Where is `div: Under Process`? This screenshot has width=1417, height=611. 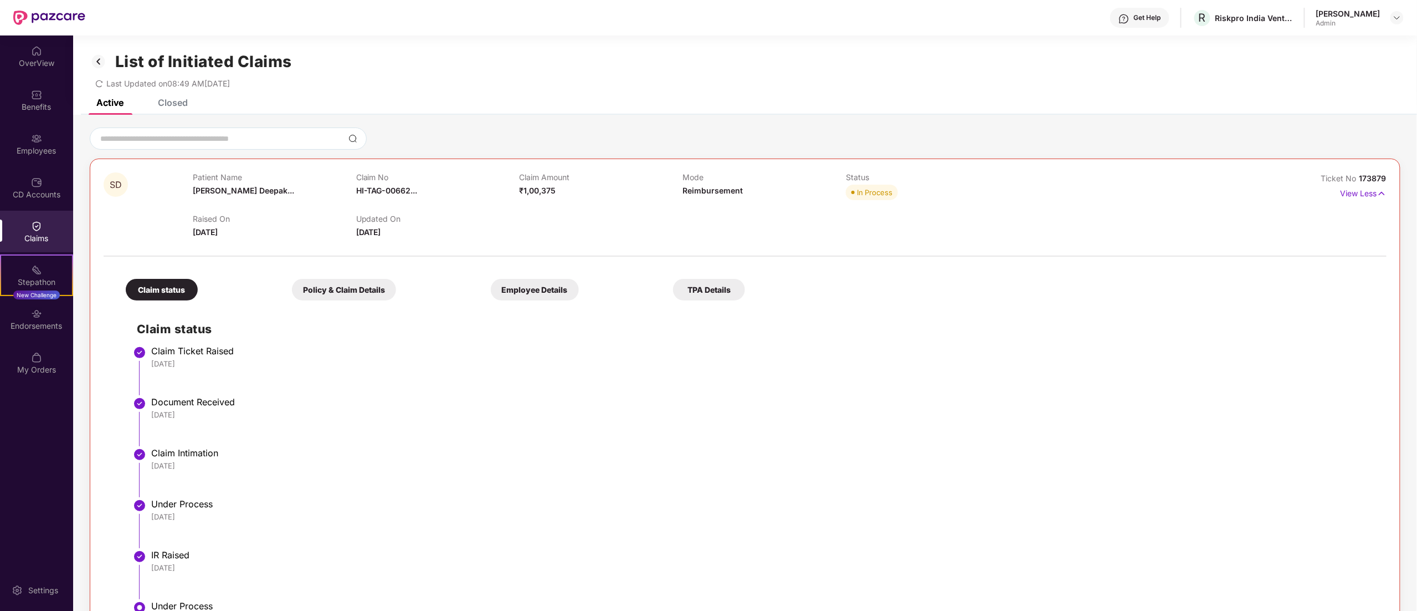
div: Under Process is located at coordinates (764, 504).